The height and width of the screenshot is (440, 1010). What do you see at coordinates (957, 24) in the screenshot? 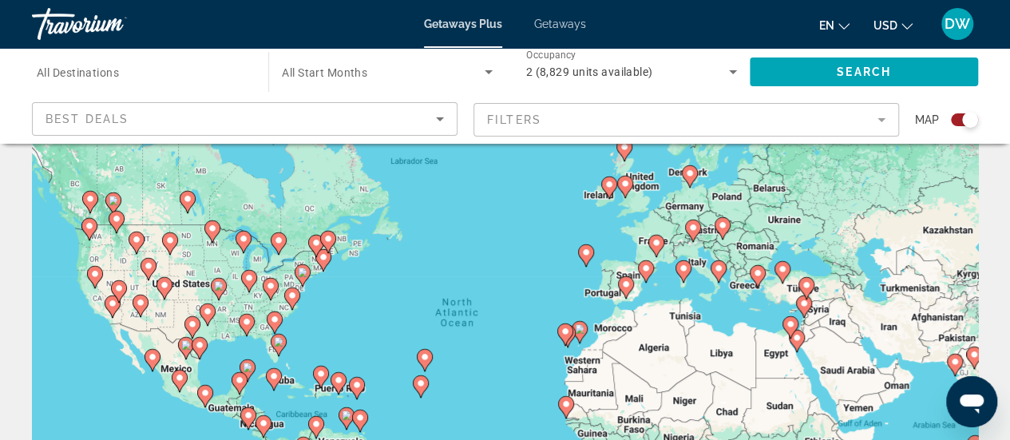
I see `span: DW` at bounding box center [957, 24].